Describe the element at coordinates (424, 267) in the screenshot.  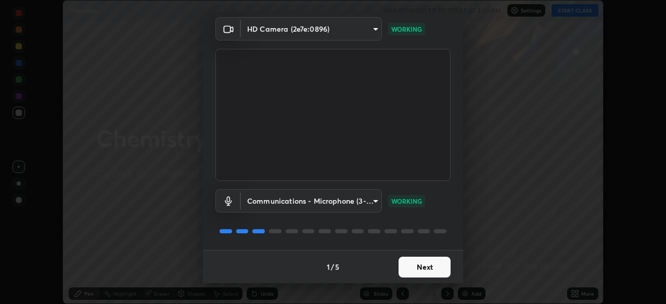
I see `button: Next` at that location.